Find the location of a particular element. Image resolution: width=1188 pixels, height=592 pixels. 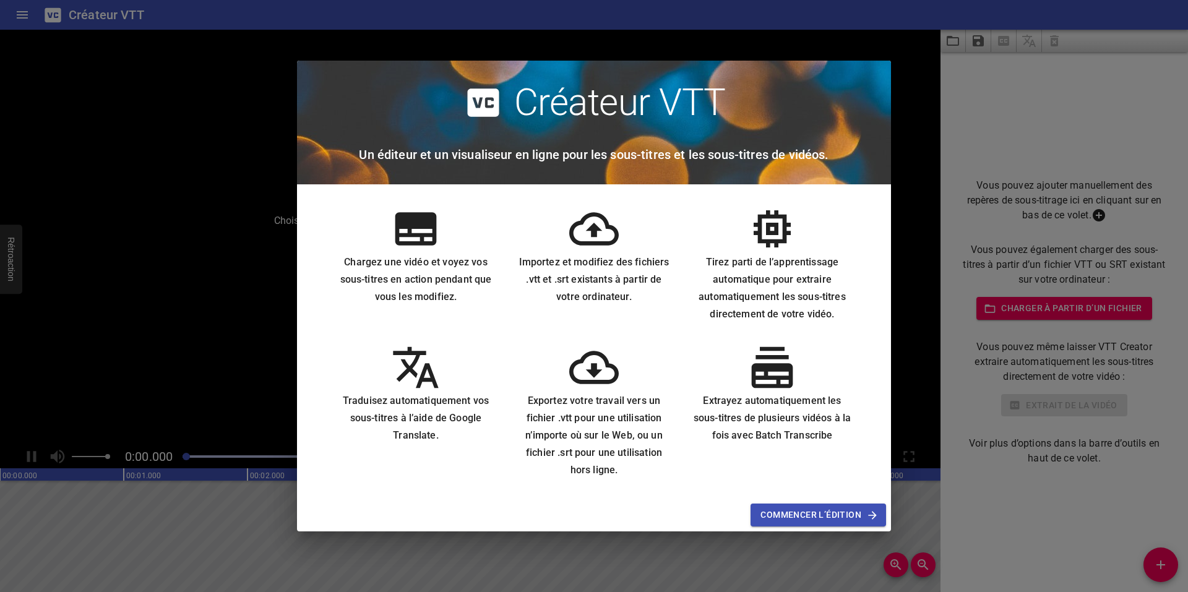

h2: Créateur VTT is located at coordinates (620, 103).